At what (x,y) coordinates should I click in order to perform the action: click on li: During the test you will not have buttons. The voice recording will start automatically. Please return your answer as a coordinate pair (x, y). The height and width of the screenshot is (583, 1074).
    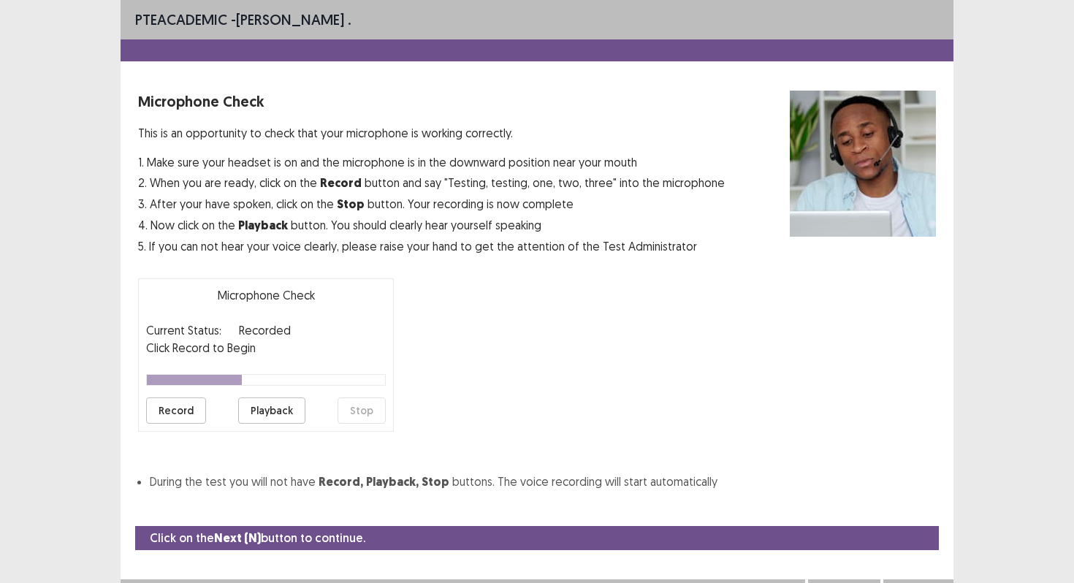
    Looking at the image, I should click on (543, 481).